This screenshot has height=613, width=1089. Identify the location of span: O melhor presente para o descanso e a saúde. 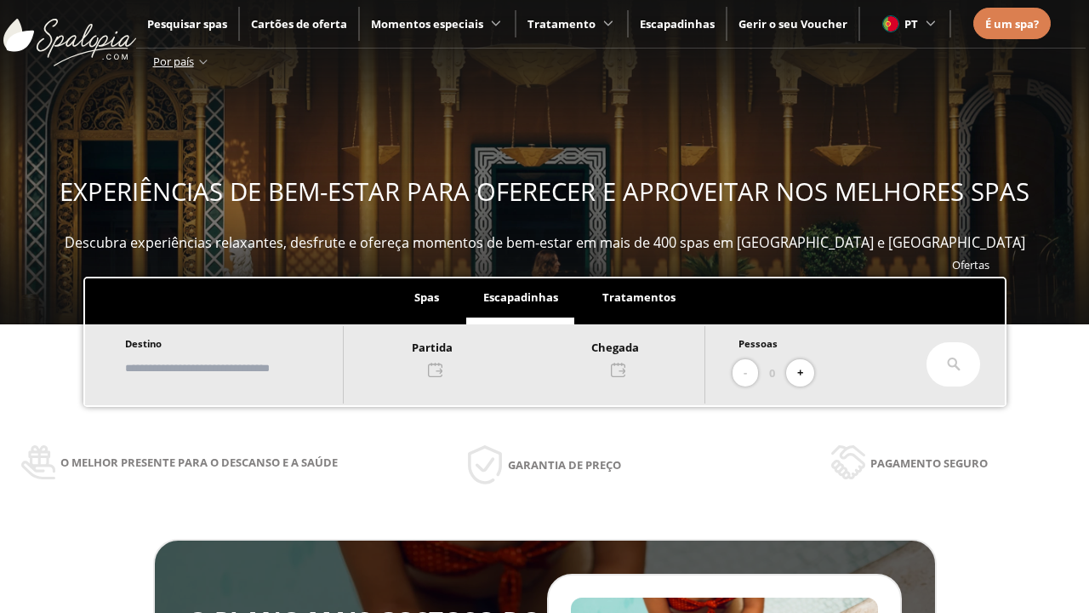
(199, 462).